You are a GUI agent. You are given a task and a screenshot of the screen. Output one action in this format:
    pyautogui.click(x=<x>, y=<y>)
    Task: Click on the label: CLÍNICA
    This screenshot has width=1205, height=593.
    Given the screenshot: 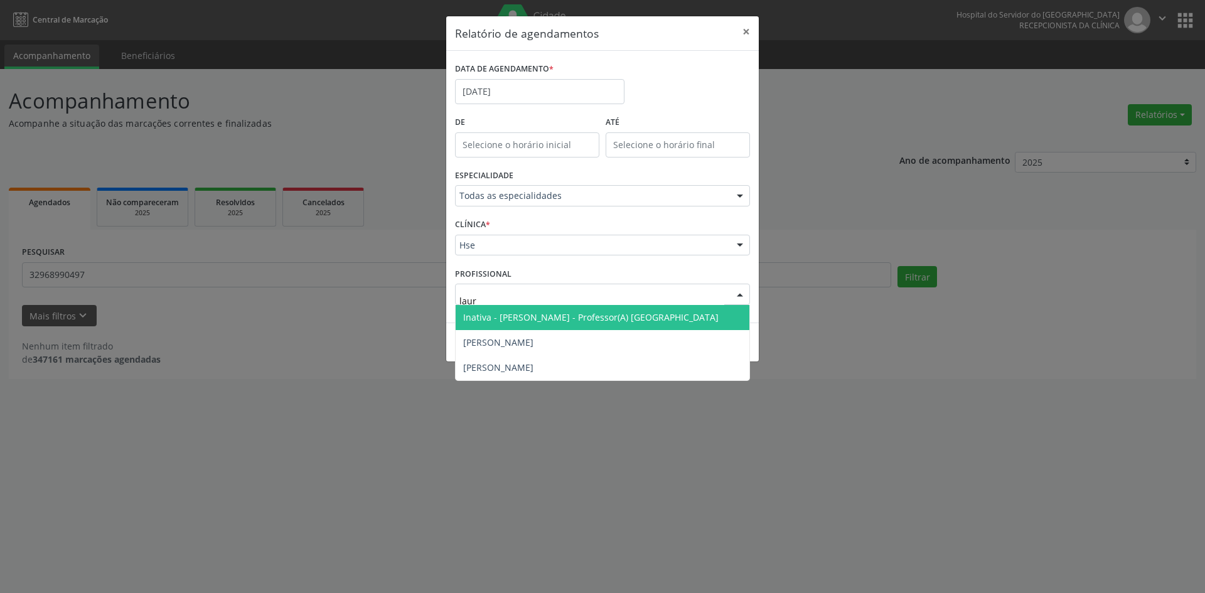 What is the action you would take?
    pyautogui.click(x=473, y=225)
    